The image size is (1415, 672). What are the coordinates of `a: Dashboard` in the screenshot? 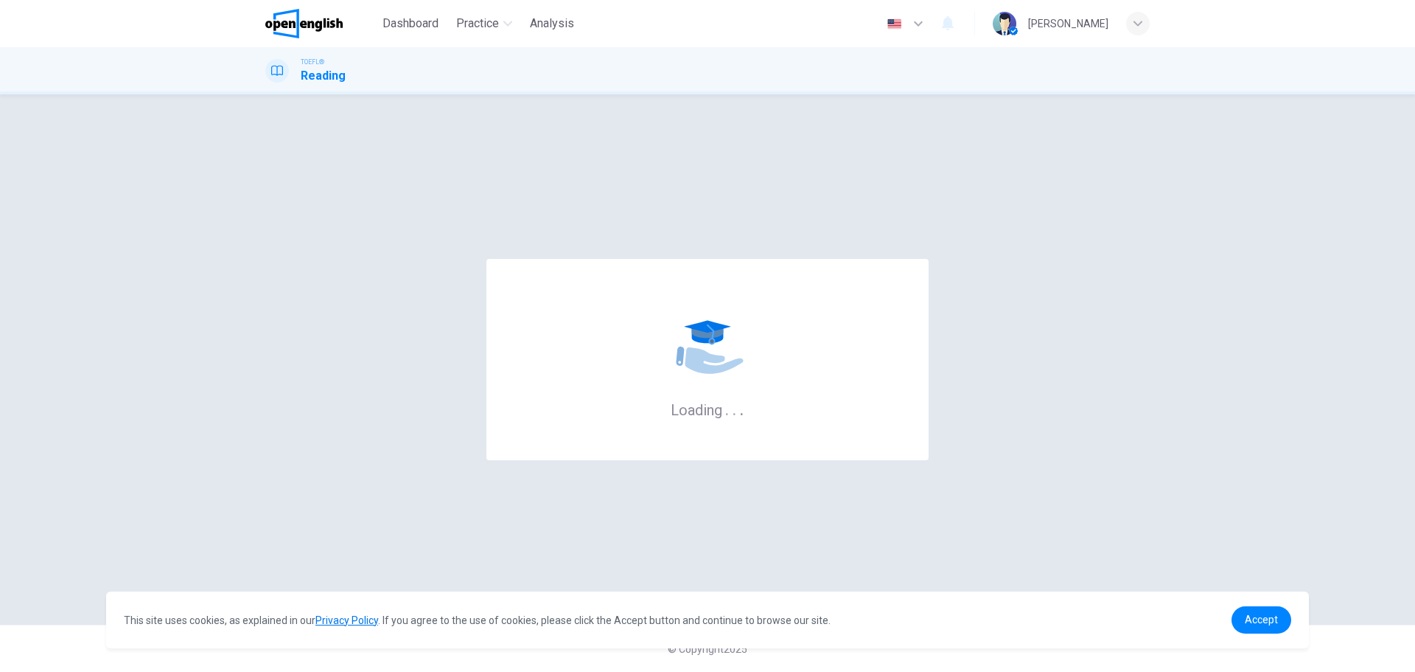 It's located at (411, 24).